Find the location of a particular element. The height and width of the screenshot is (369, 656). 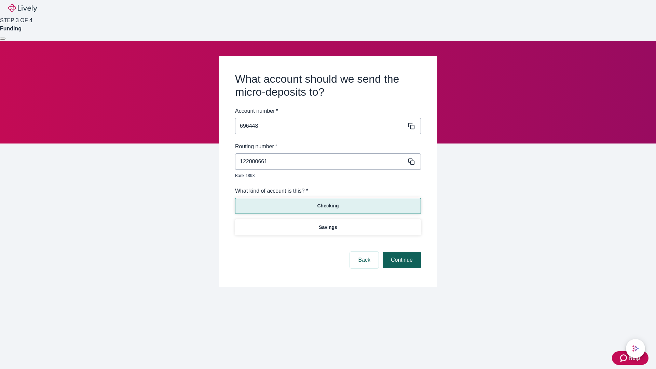

img: Lively is located at coordinates (23, 8).